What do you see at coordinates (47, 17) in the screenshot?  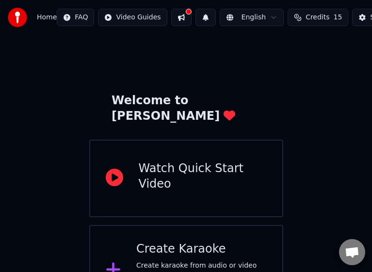 I see `span: Home` at bounding box center [47, 17].